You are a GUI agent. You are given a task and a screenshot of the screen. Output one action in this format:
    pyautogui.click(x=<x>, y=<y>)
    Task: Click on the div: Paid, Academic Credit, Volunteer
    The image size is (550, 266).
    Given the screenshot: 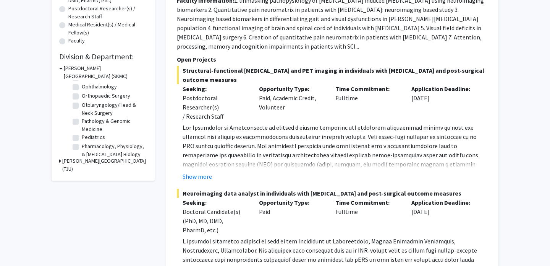 What is the action you would take?
    pyautogui.click(x=291, y=102)
    